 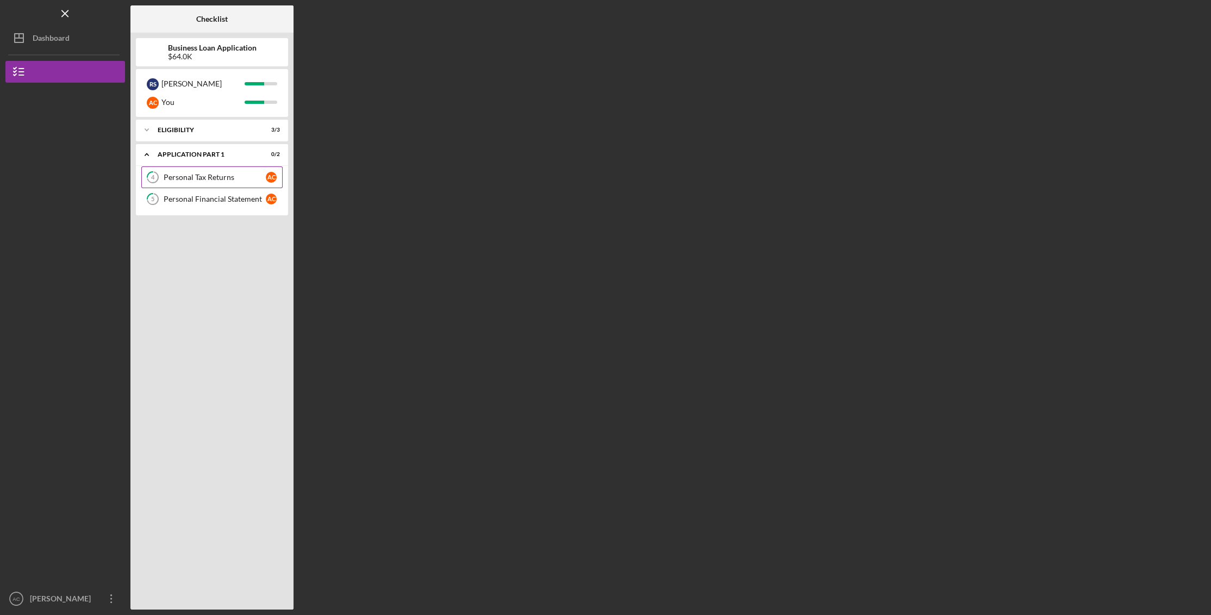 What do you see at coordinates (205, 130) in the screenshot?
I see `div: Eligibility` at bounding box center [205, 130].